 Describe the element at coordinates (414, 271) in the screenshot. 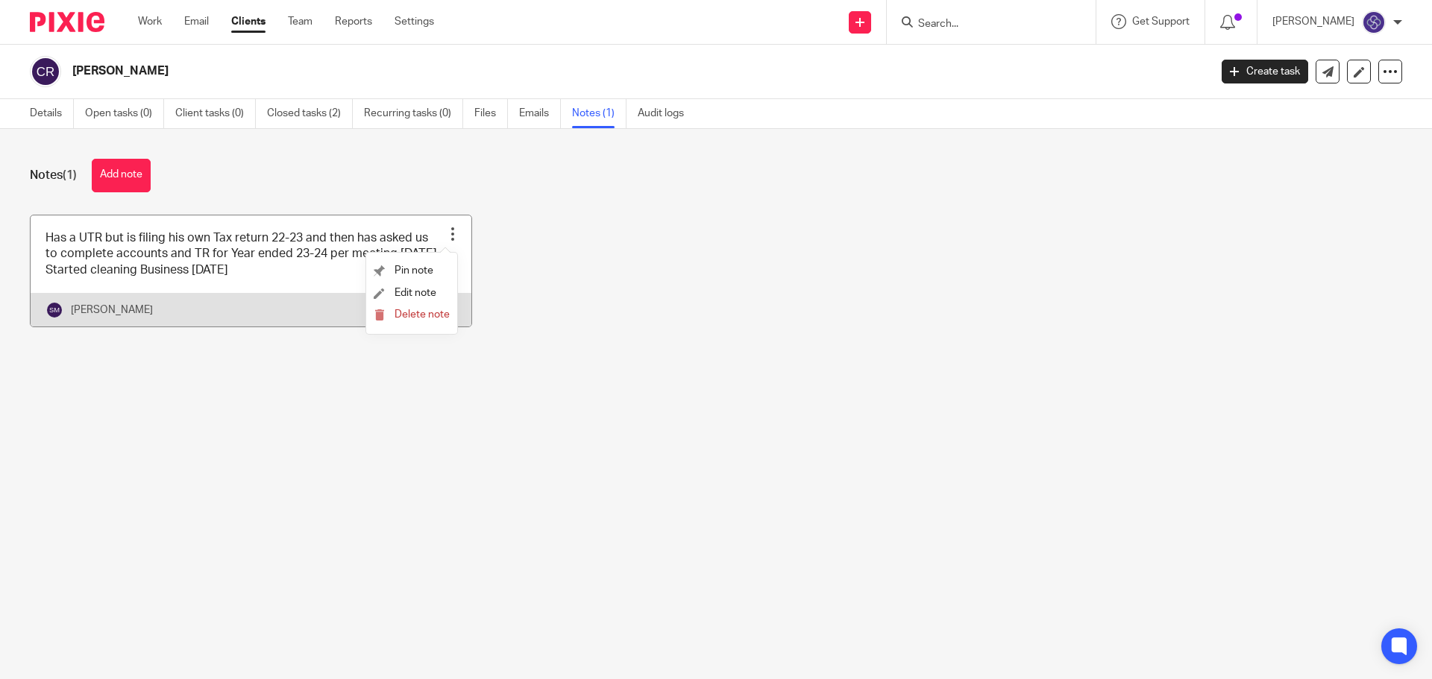

I see `span: Pin note` at that location.